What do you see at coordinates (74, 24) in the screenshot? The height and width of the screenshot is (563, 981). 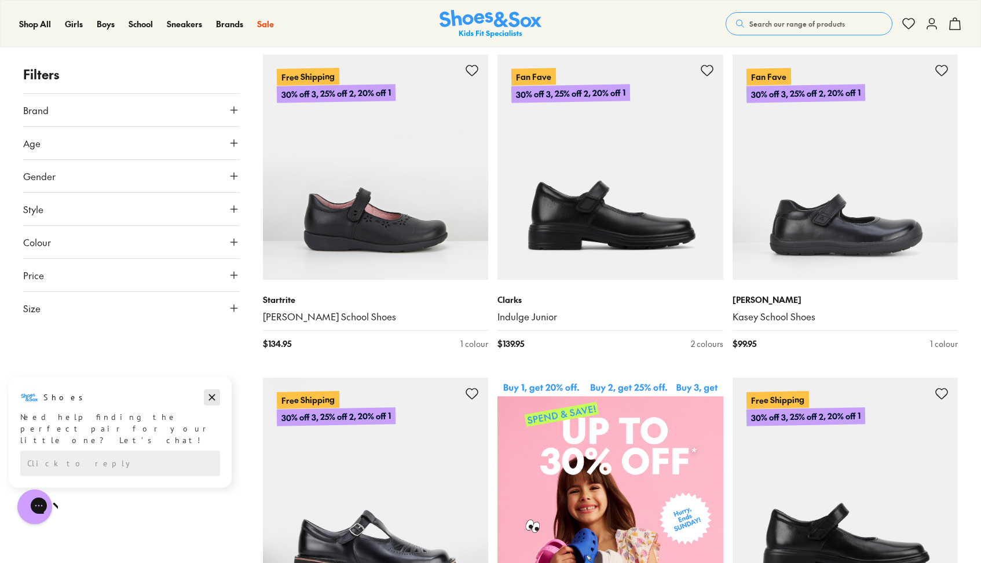 I see `a: Girls` at bounding box center [74, 24].